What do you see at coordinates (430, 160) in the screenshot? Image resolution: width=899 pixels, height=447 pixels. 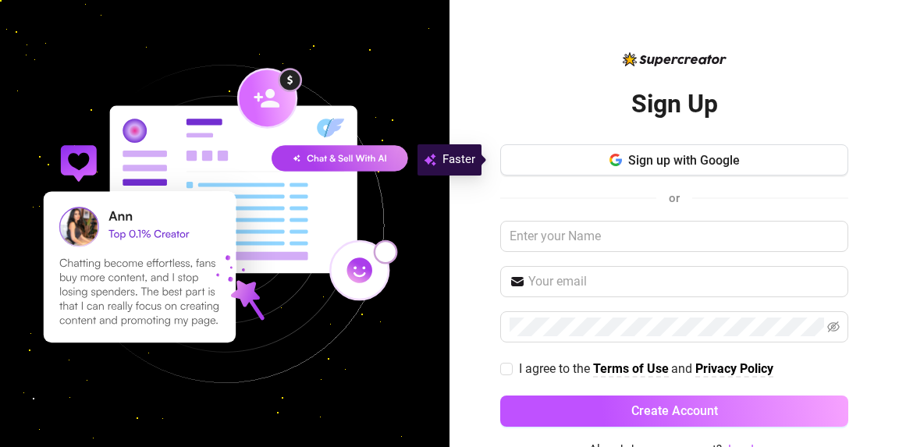 I see `img: svg%3e` at bounding box center [430, 160].